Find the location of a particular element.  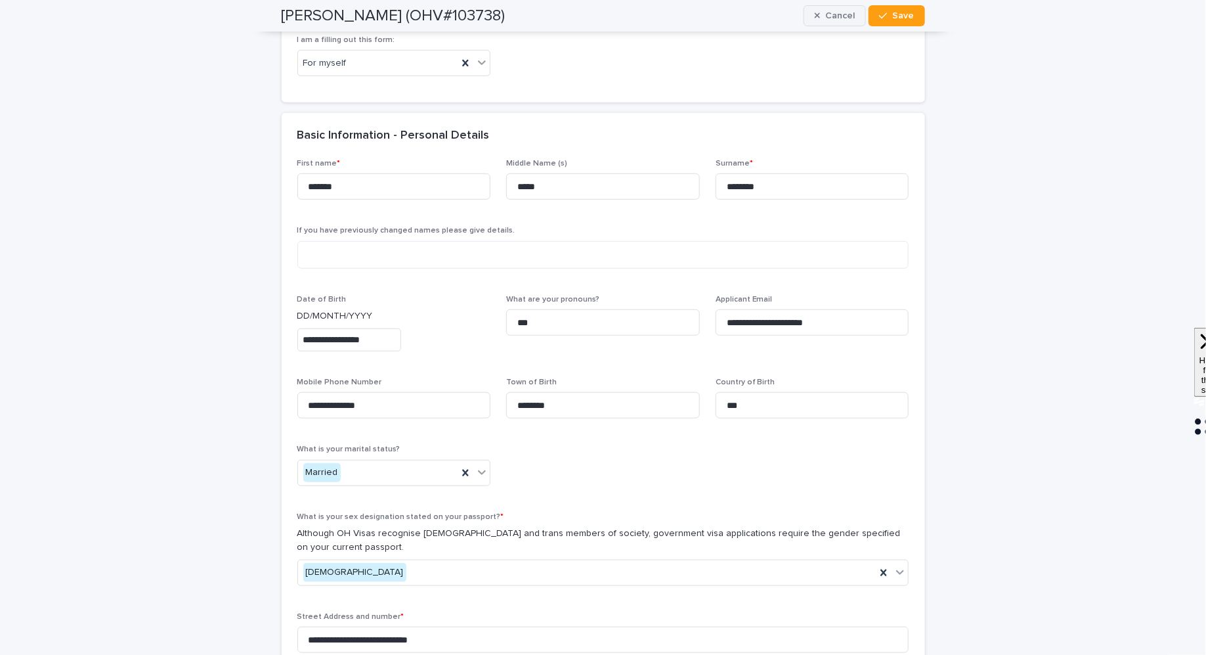

button: Cancel is located at coordinates (835, 16).